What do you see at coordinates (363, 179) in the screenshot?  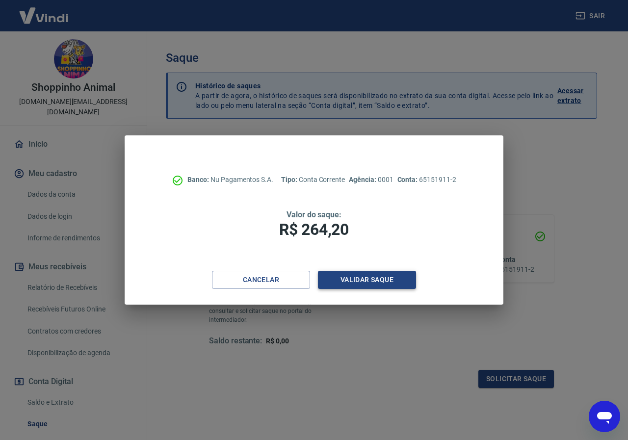 I see `span: Agência:` at bounding box center [363, 179].